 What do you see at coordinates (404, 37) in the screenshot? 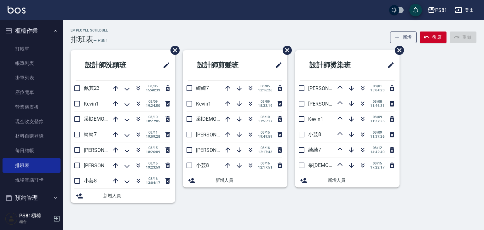
I see `button: 新增` at bounding box center [404, 37].